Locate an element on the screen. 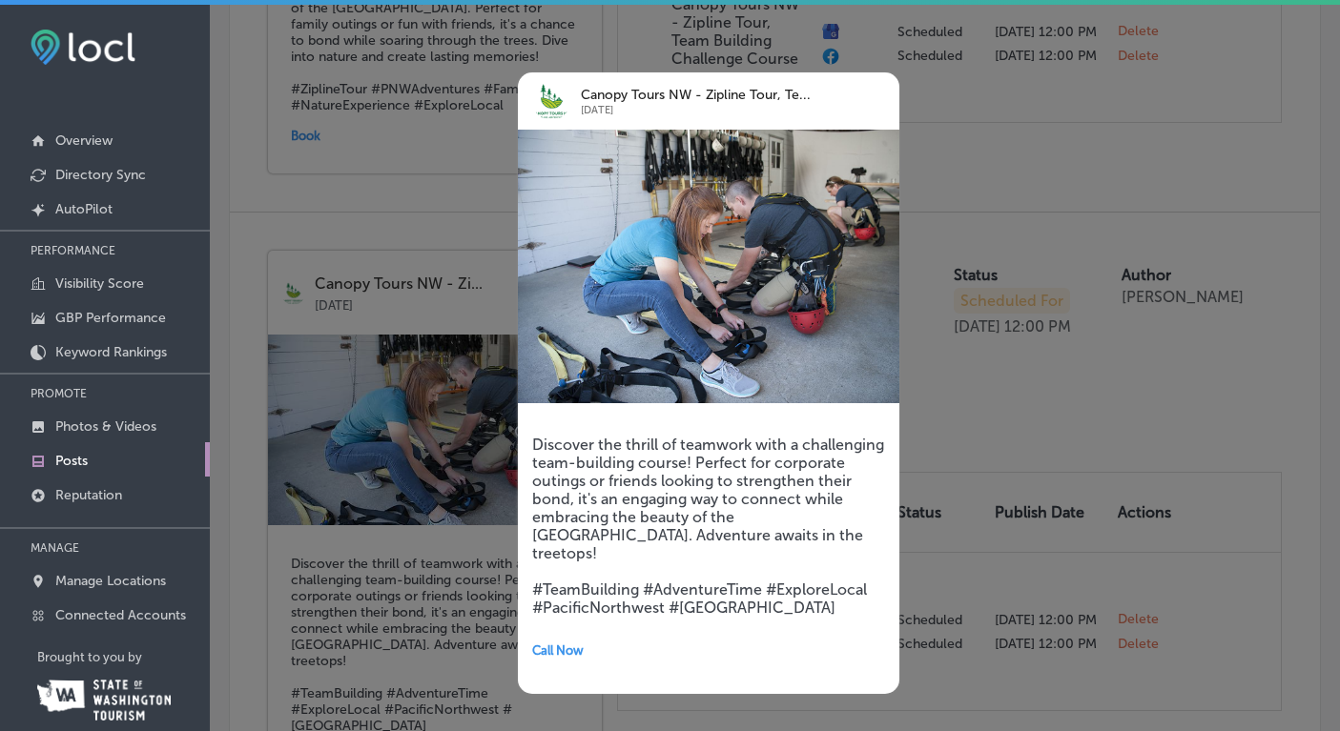 Image resolution: width=1340 pixels, height=731 pixels. p: Photos & Videos is located at coordinates (106, 426).